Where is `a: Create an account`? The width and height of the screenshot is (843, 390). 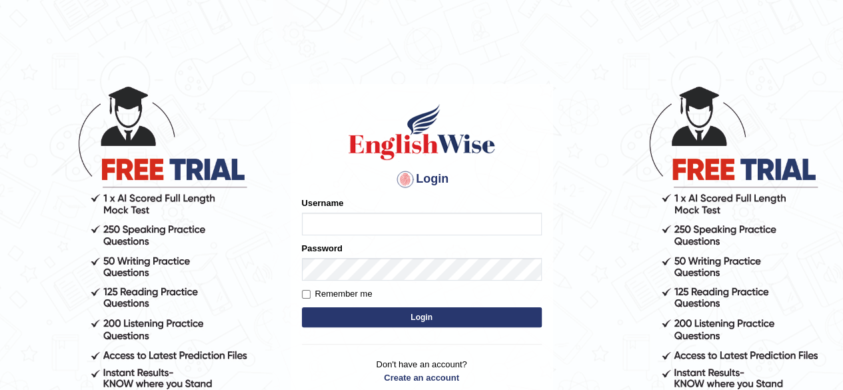
a: Create an account is located at coordinates (422, 377).